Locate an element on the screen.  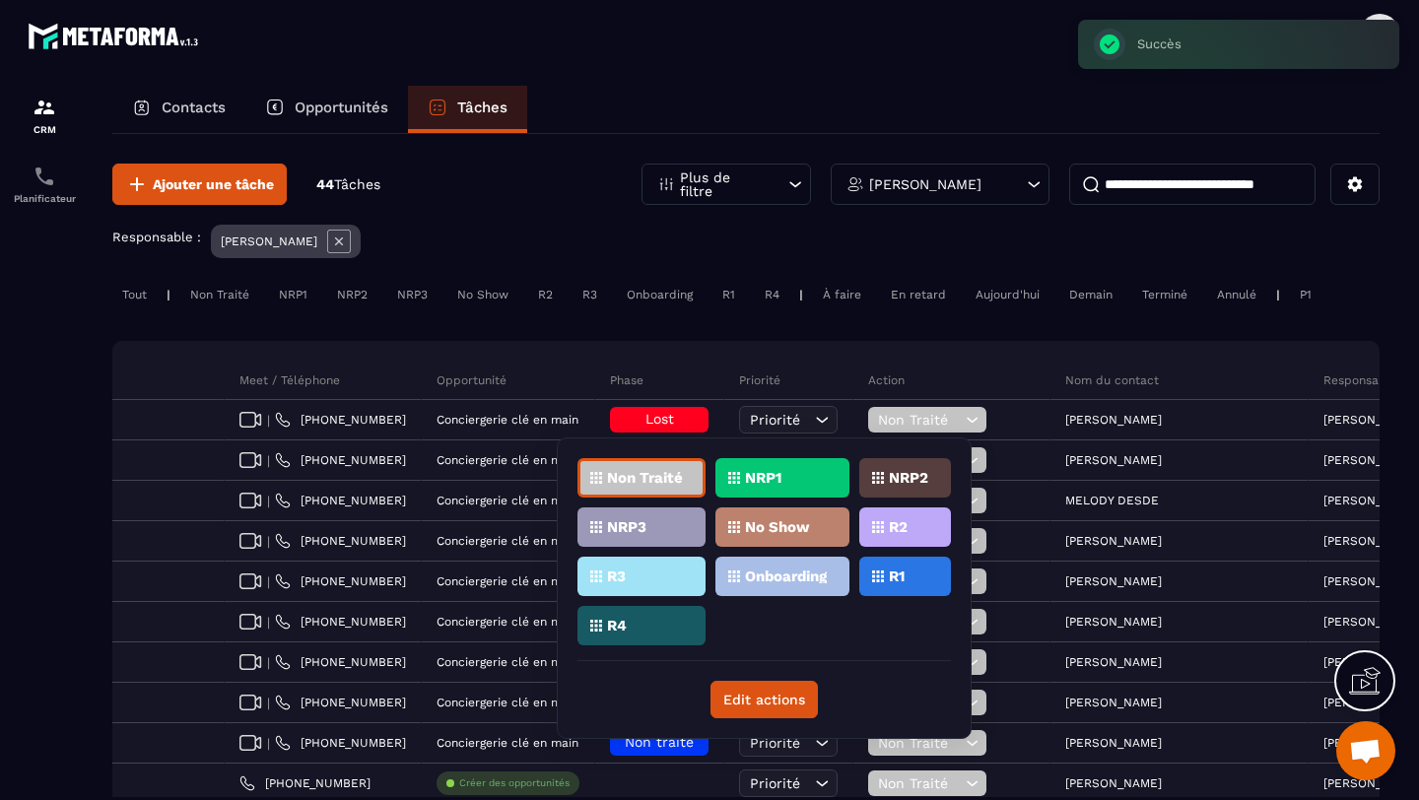
button: Edit actions is located at coordinates (764, 700).